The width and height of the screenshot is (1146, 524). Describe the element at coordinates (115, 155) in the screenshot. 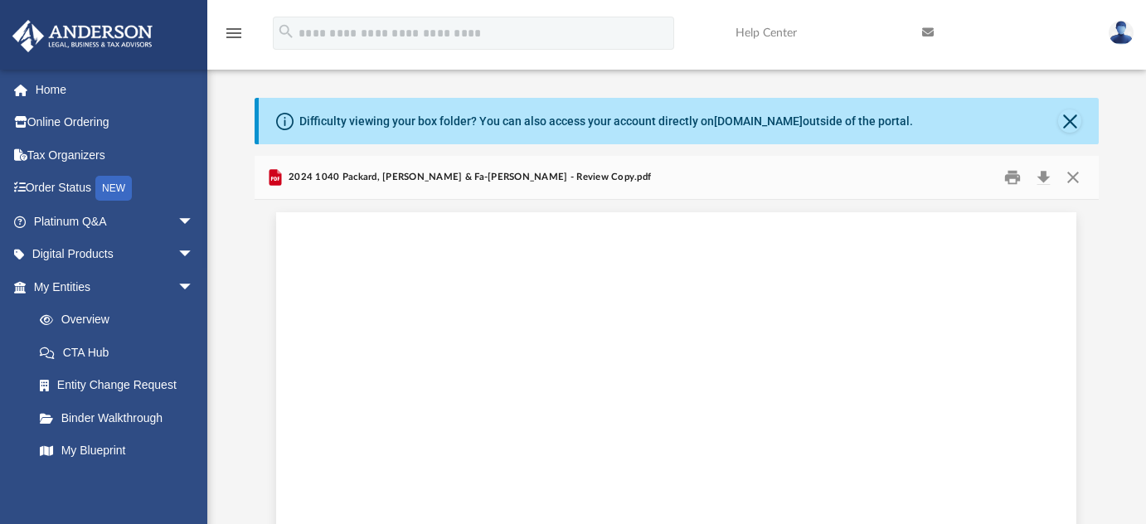

I see `a: Tax Organizers` at that location.